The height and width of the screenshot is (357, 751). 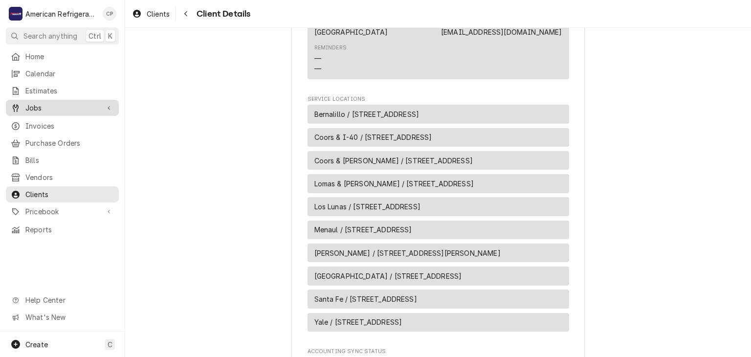 What do you see at coordinates (62, 177) in the screenshot?
I see `a: Vendors` at bounding box center [62, 177].